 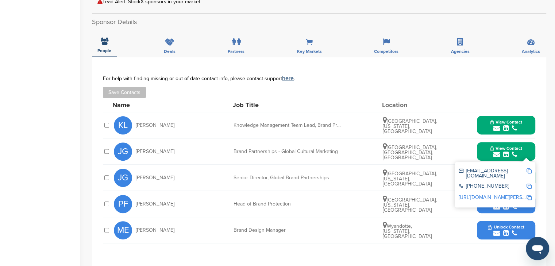 What do you see at coordinates (124, 92) in the screenshot?
I see `button: Save Contacts` at bounding box center [124, 92].